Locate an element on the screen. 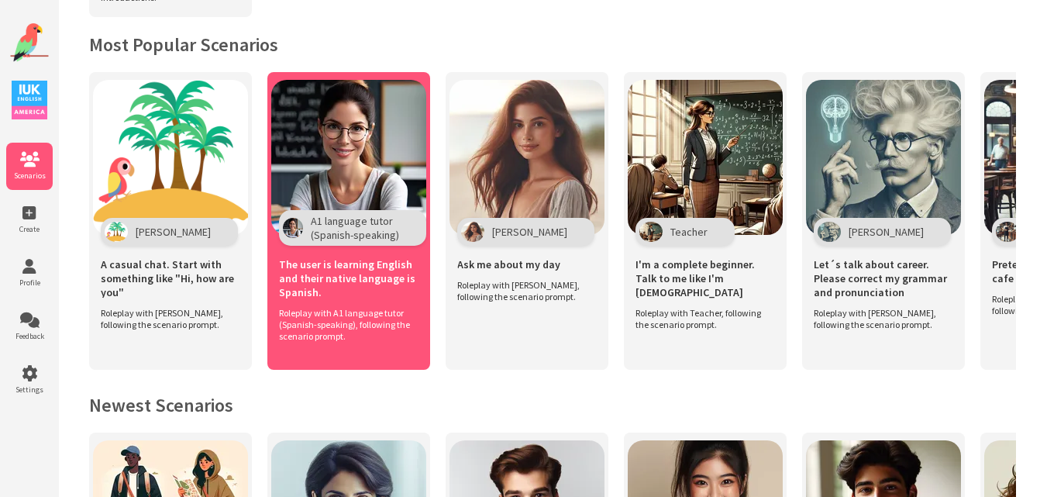 The image size is (1047, 497). span: Ask me about my day is located at coordinates (508, 264).